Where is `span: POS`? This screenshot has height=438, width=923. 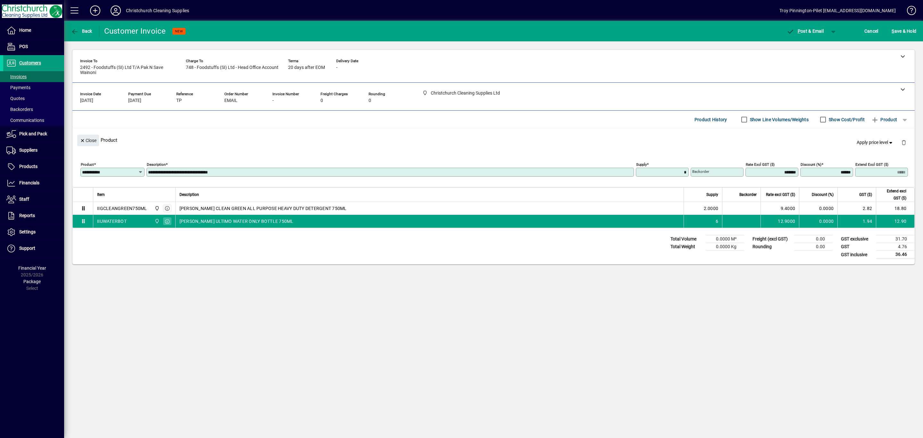 span: POS is located at coordinates (23, 46).